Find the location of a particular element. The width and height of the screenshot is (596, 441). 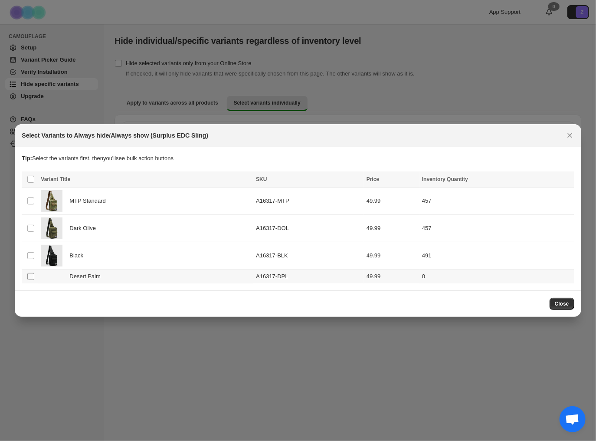

td: A16317-DPL is located at coordinates (308, 276).